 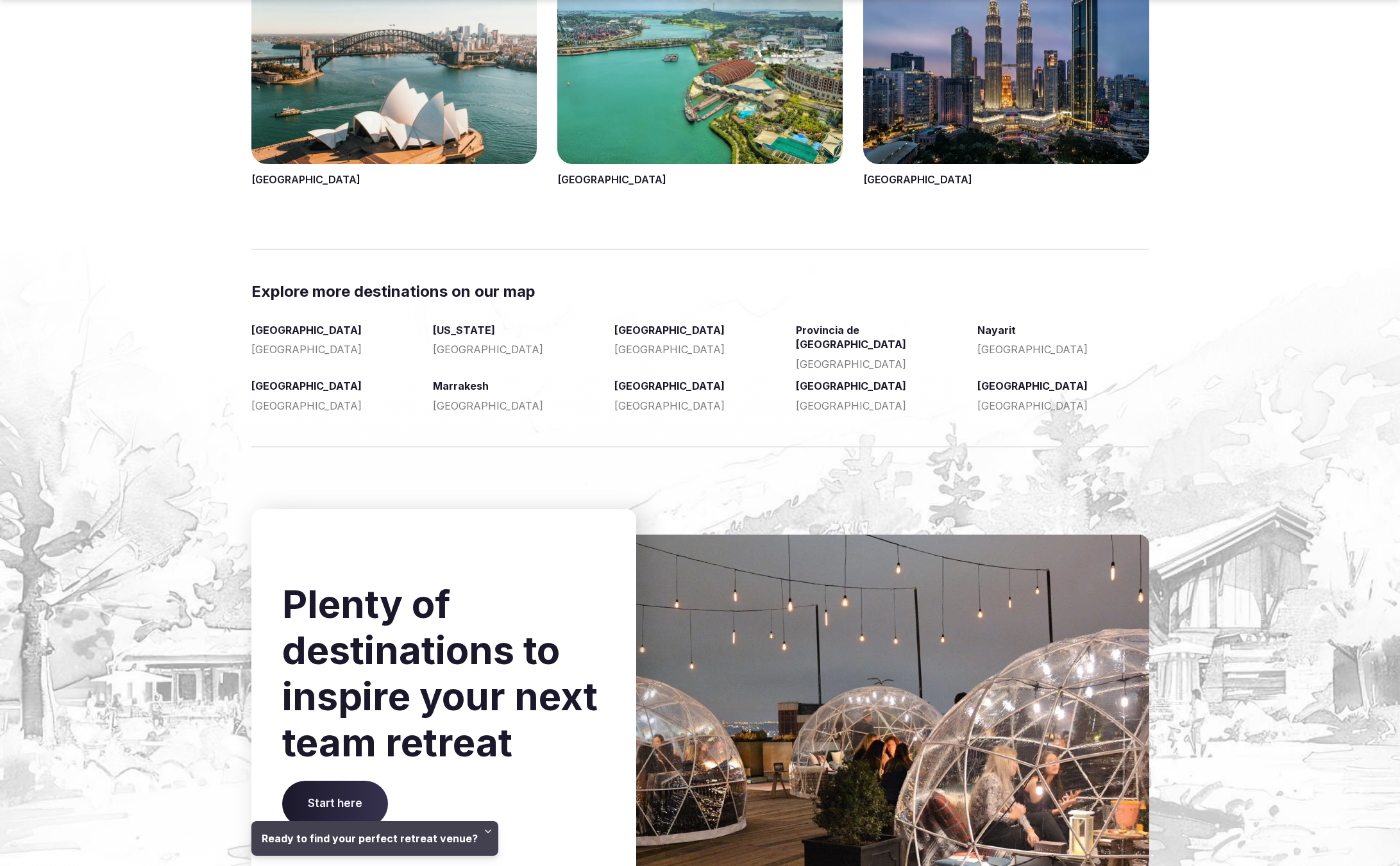 I want to click on a: Marrakesh, so click(x=518, y=386).